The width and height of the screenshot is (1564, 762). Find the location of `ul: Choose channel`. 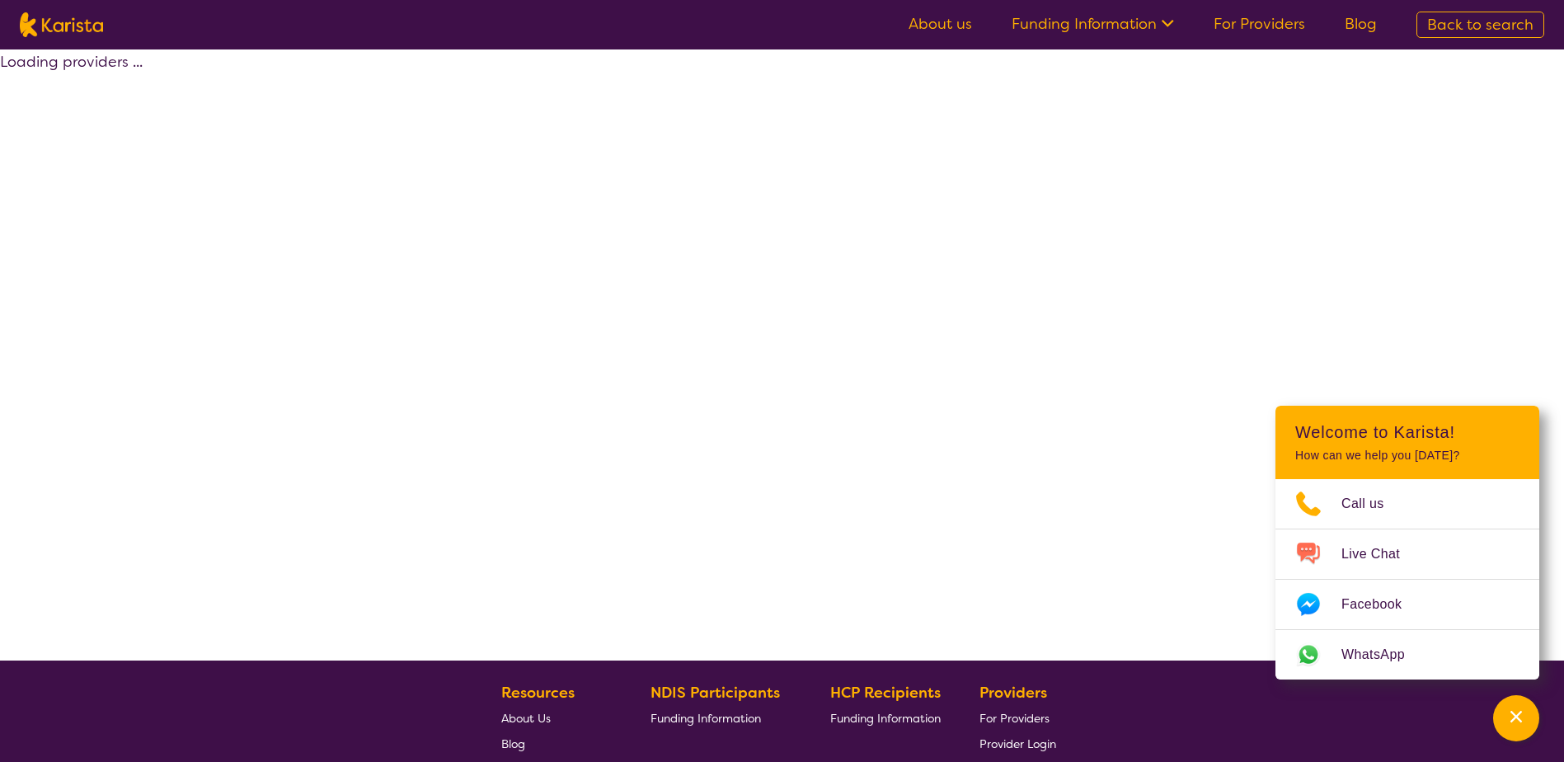

ul: Choose channel is located at coordinates (1407, 579).